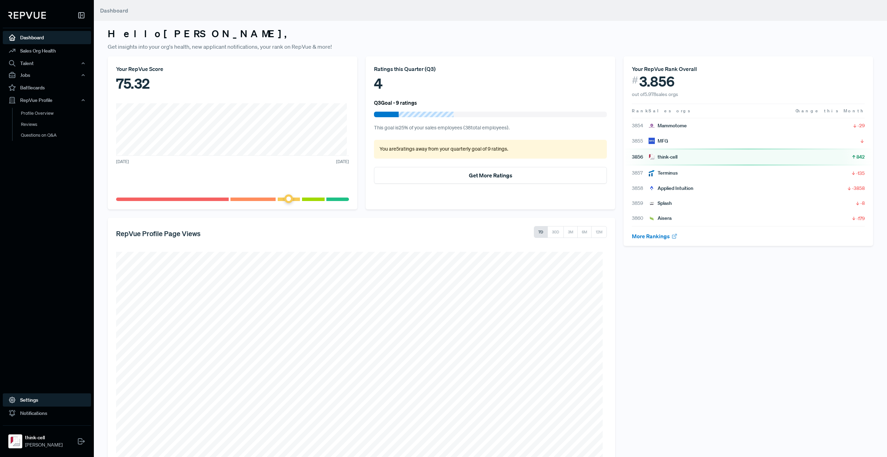 This screenshot has width=887, height=457. Describe the element at coordinates (655, 236) in the screenshot. I see `a: More Rankings` at that location.